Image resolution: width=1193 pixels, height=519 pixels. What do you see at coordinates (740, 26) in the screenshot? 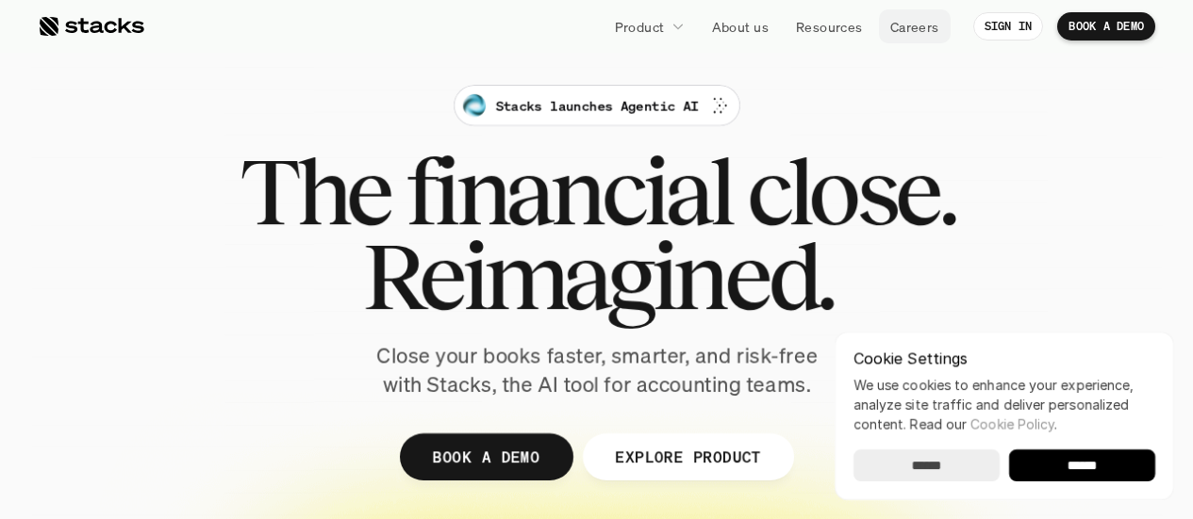
I see `a: About us` at bounding box center [740, 26].